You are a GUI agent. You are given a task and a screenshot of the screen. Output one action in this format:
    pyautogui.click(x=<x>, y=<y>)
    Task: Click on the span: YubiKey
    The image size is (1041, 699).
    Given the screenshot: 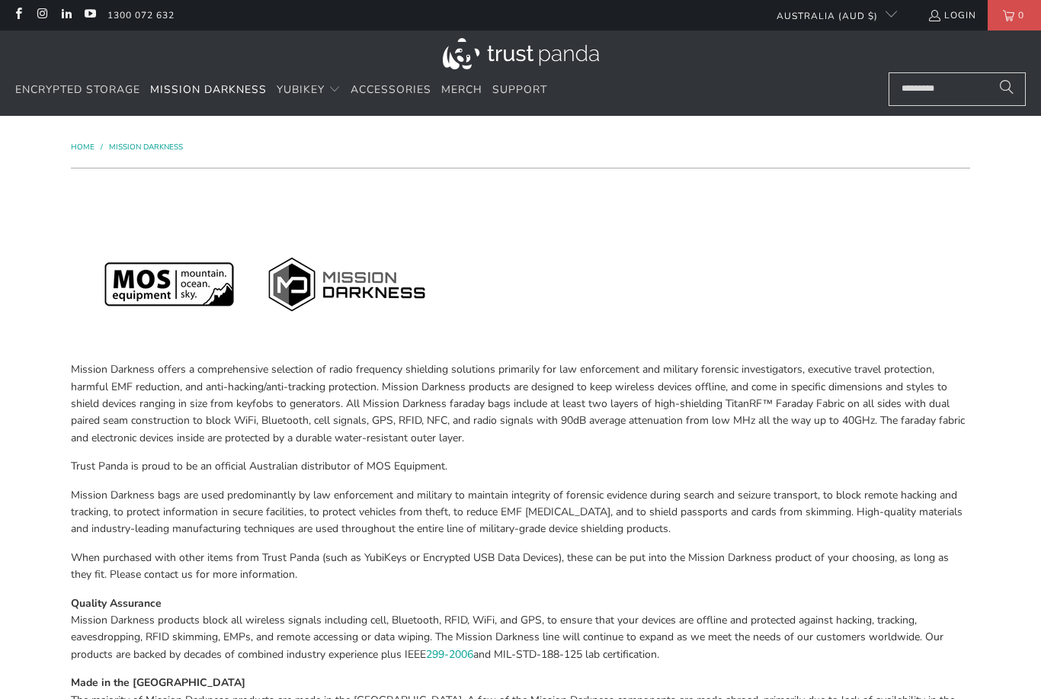 What is the action you would take?
    pyautogui.click(x=300, y=89)
    